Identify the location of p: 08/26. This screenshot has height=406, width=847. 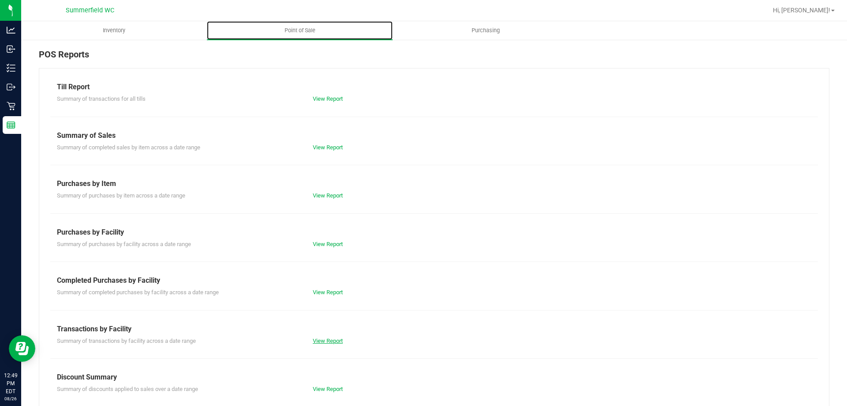
(11, 398).